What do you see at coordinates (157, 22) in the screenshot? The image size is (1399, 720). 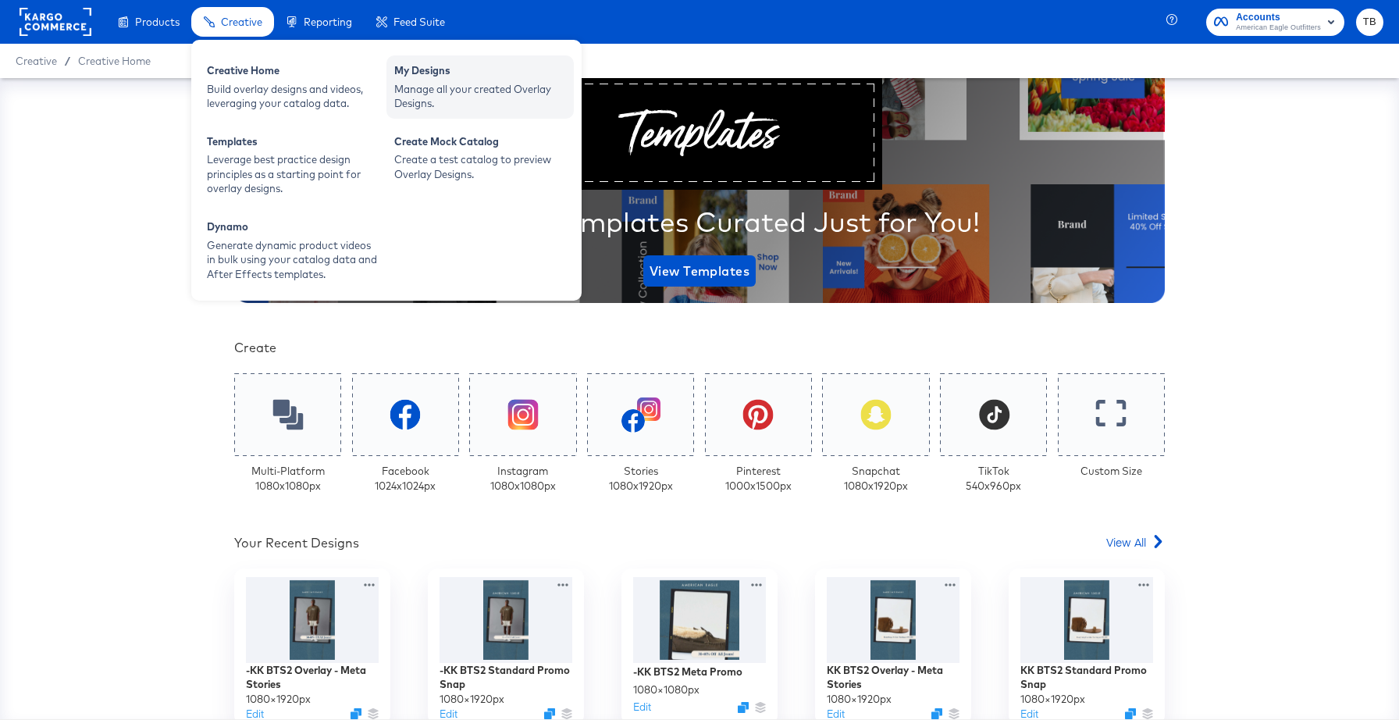 I see `span: Products` at bounding box center [157, 22].